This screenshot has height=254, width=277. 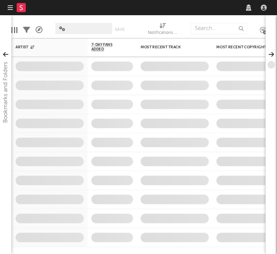 What do you see at coordinates (44, 47) in the screenshot?
I see `div: Artist` at bounding box center [44, 47].